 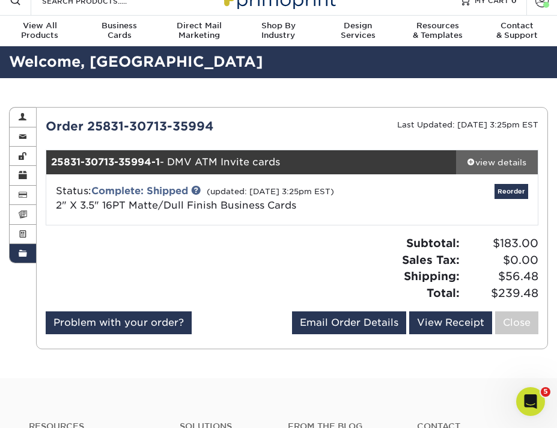 I want to click on span: $239.48, so click(x=500, y=293).